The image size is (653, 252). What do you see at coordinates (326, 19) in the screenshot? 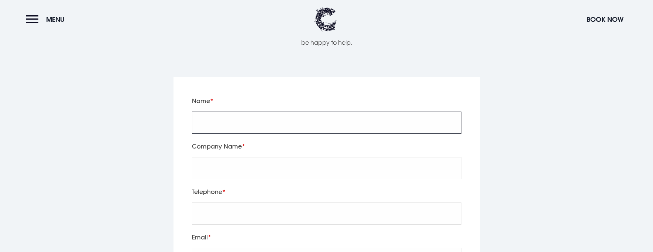
I see `img: Clandeboye Lodge` at bounding box center [326, 19].